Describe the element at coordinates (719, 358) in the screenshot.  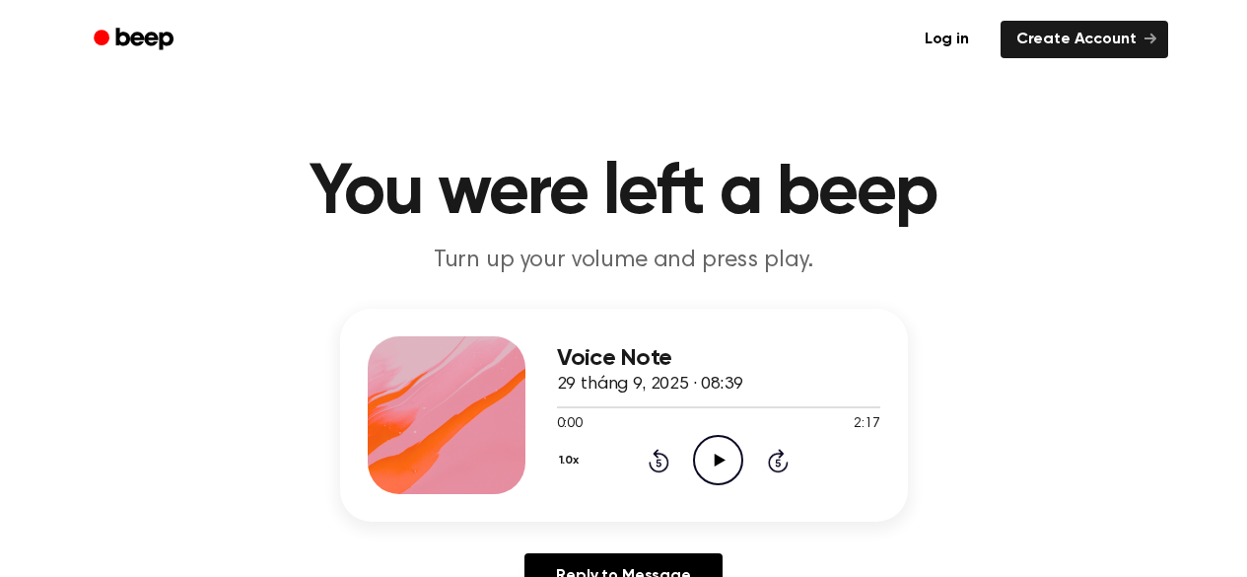
I see `h3: Voice Note` at that location.